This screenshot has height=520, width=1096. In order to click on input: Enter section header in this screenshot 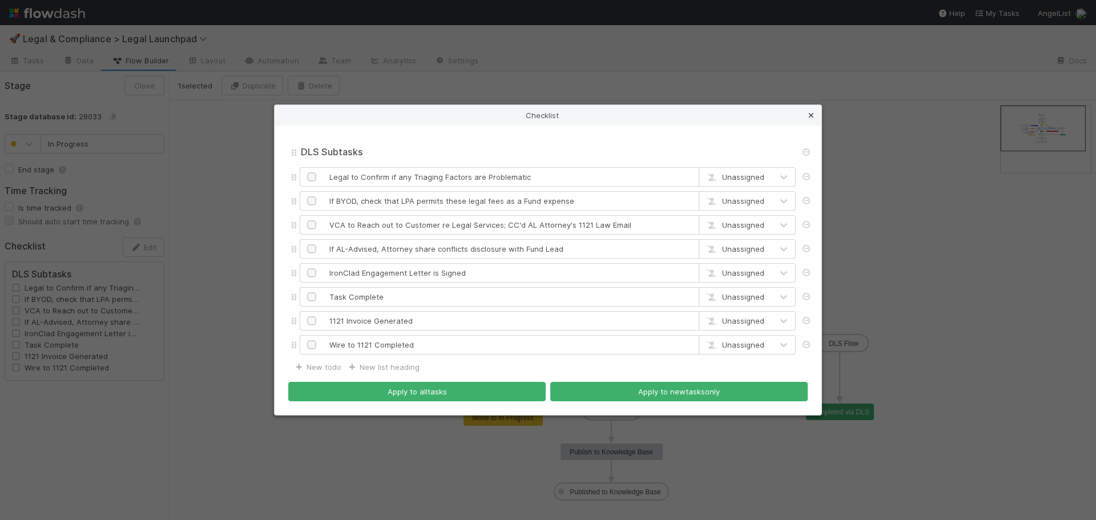, I will do `click(548, 152)`.